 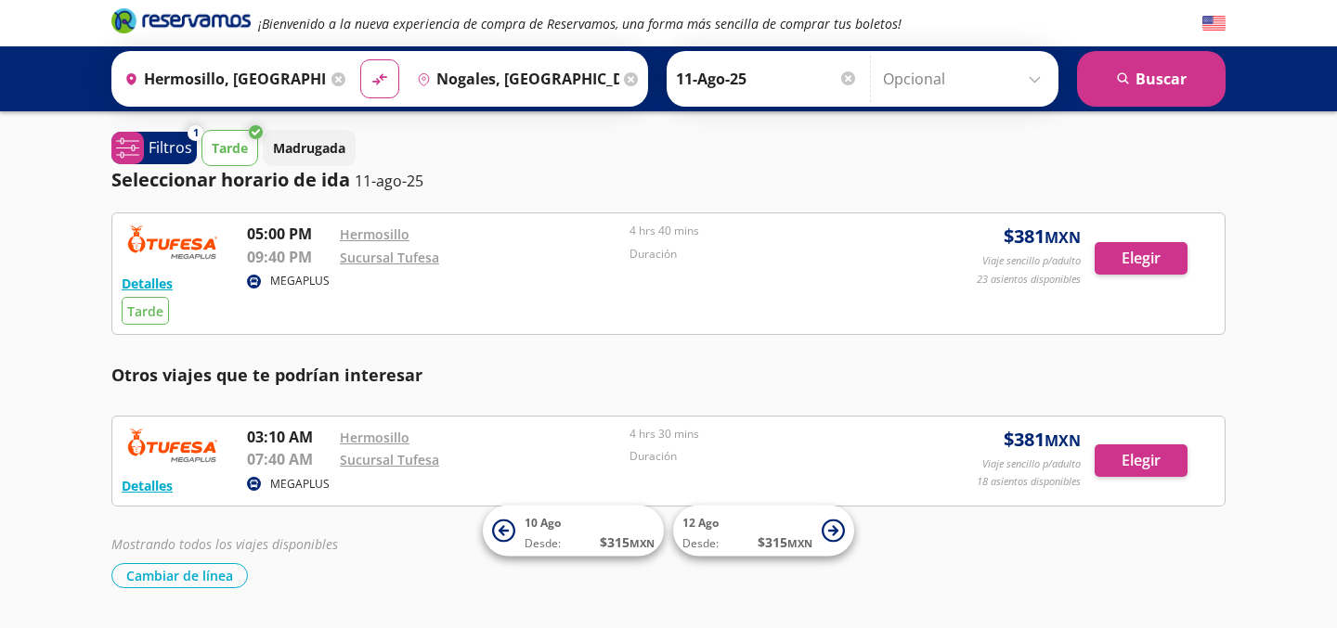 I want to click on p: Tarde, so click(x=229, y=148).